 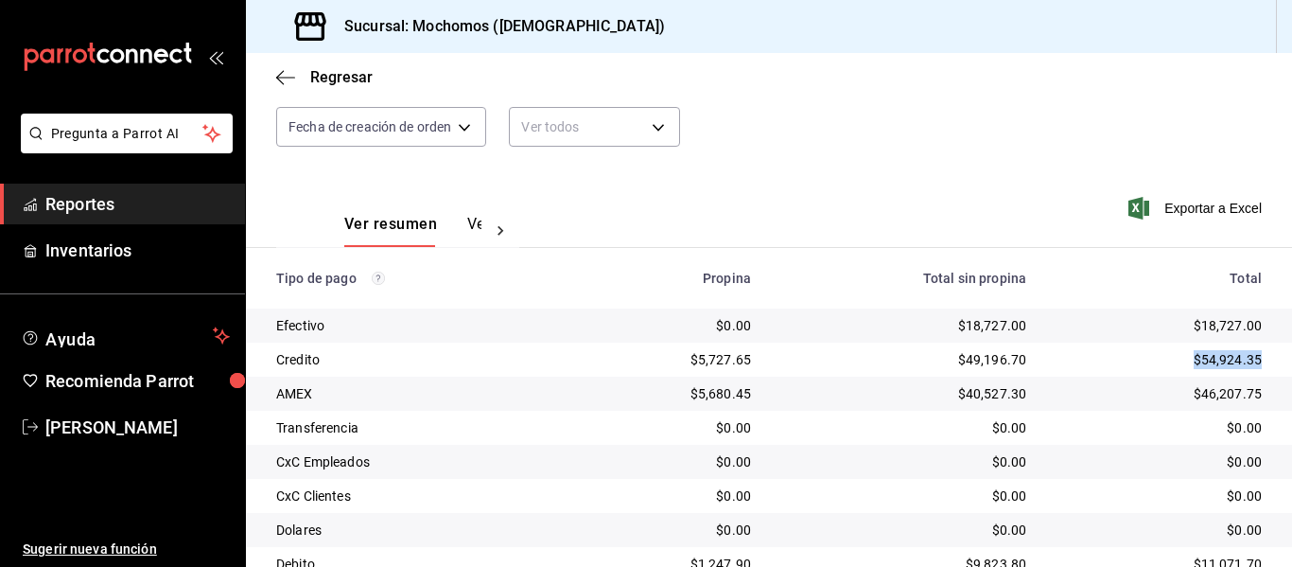 What do you see at coordinates (412, 359) in the screenshot?
I see `div: Credito` at bounding box center [412, 359].